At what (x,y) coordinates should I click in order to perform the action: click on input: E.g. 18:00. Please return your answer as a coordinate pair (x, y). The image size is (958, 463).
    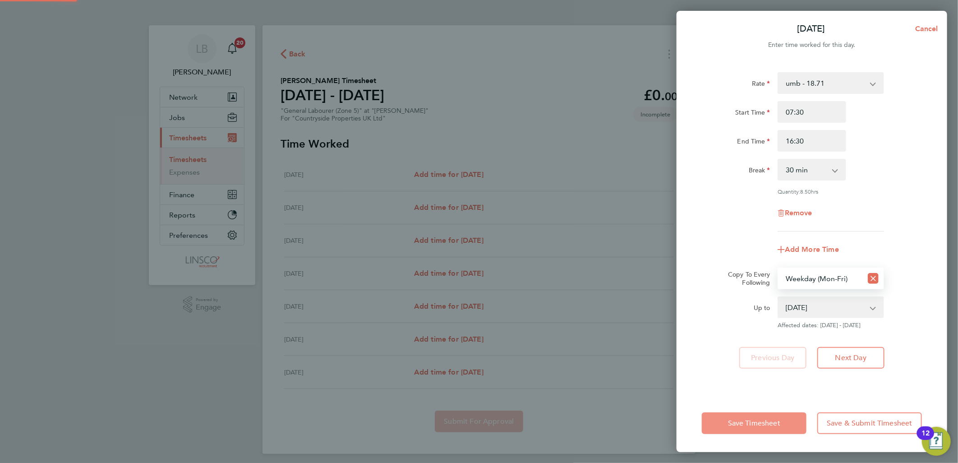
    Looking at the image, I should click on (811, 141).